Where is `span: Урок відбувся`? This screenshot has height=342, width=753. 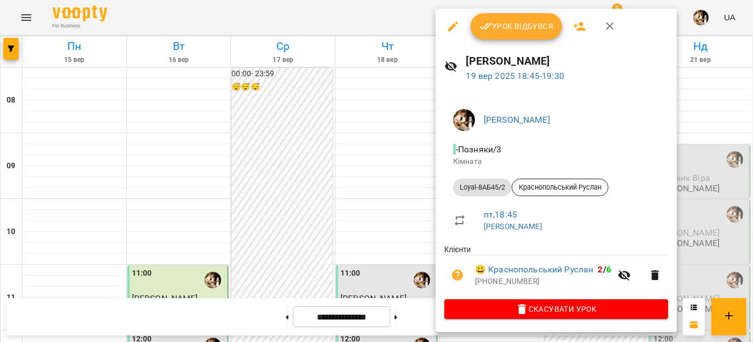 span: Урок відбувся is located at coordinates (517, 26).